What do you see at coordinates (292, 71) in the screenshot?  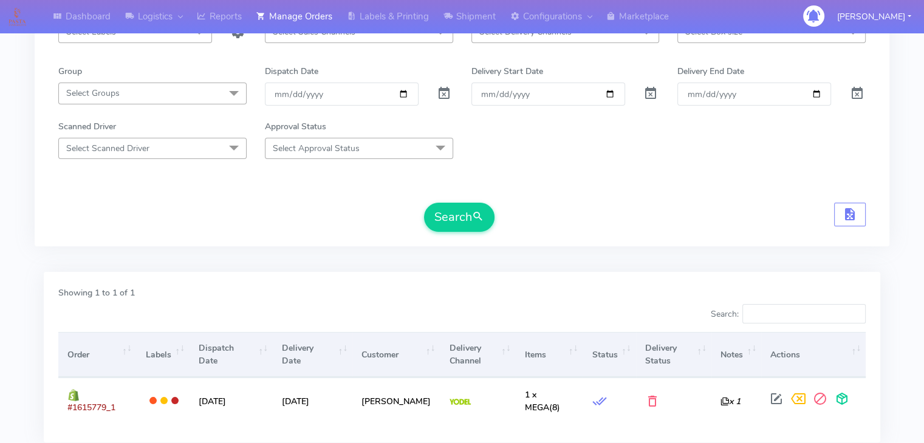 I see `label: Dispatch Date` at bounding box center [292, 71].